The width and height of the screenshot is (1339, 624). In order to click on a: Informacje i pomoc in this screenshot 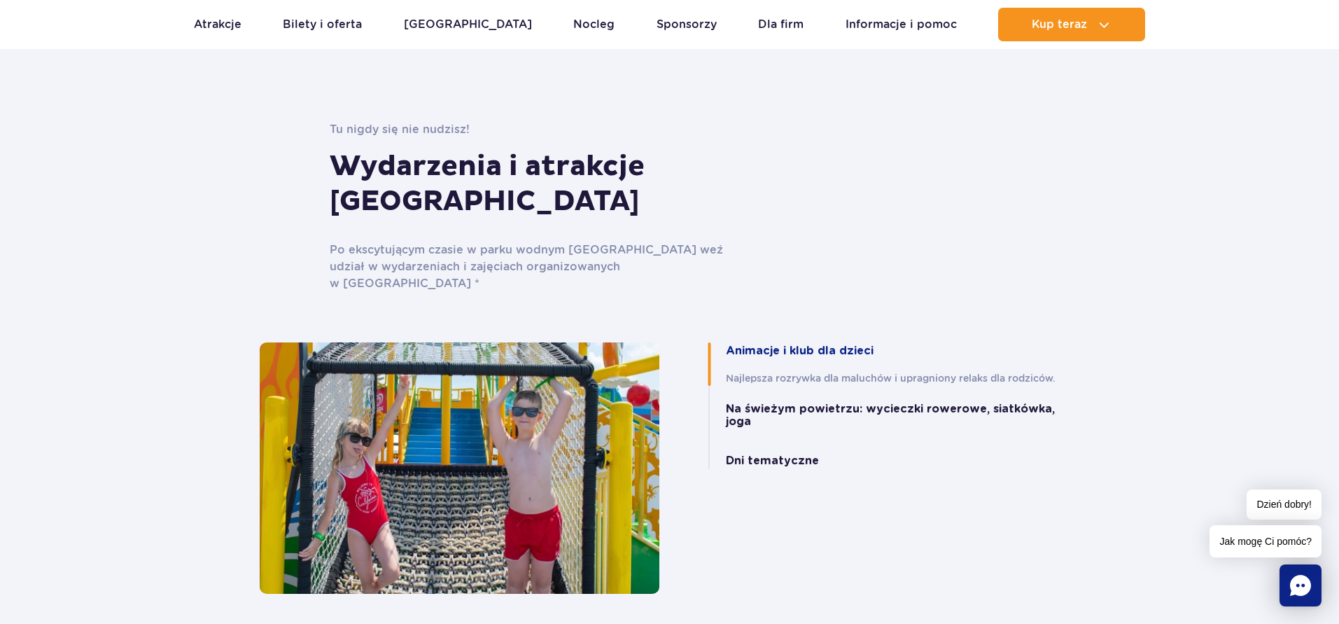, I will do `click(901, 24)`.